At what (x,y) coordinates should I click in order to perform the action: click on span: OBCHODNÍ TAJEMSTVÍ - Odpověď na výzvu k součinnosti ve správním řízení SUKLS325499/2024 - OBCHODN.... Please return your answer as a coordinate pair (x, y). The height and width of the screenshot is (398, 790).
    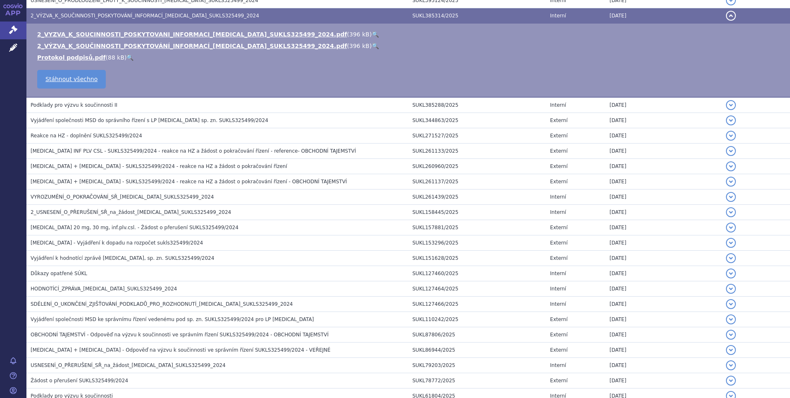
    Looking at the image, I should click on (179, 334).